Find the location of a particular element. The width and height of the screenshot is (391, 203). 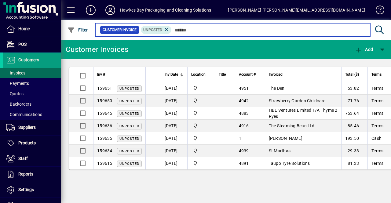

span: Inv # is located at coordinates (101, 75).